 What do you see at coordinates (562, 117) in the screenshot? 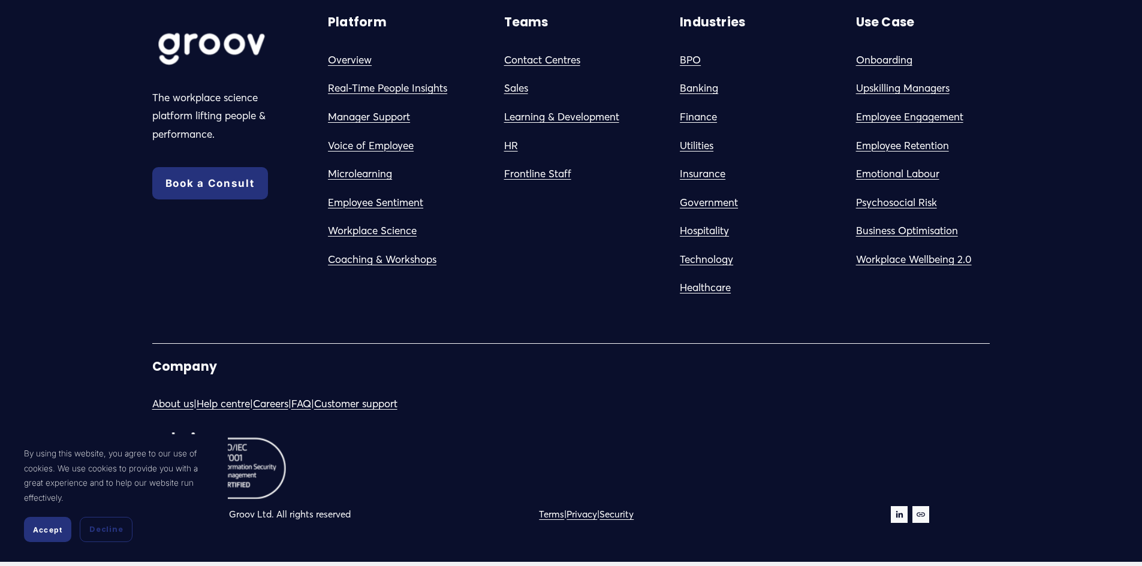
I see `a: Learning & Development` at bounding box center [562, 117].